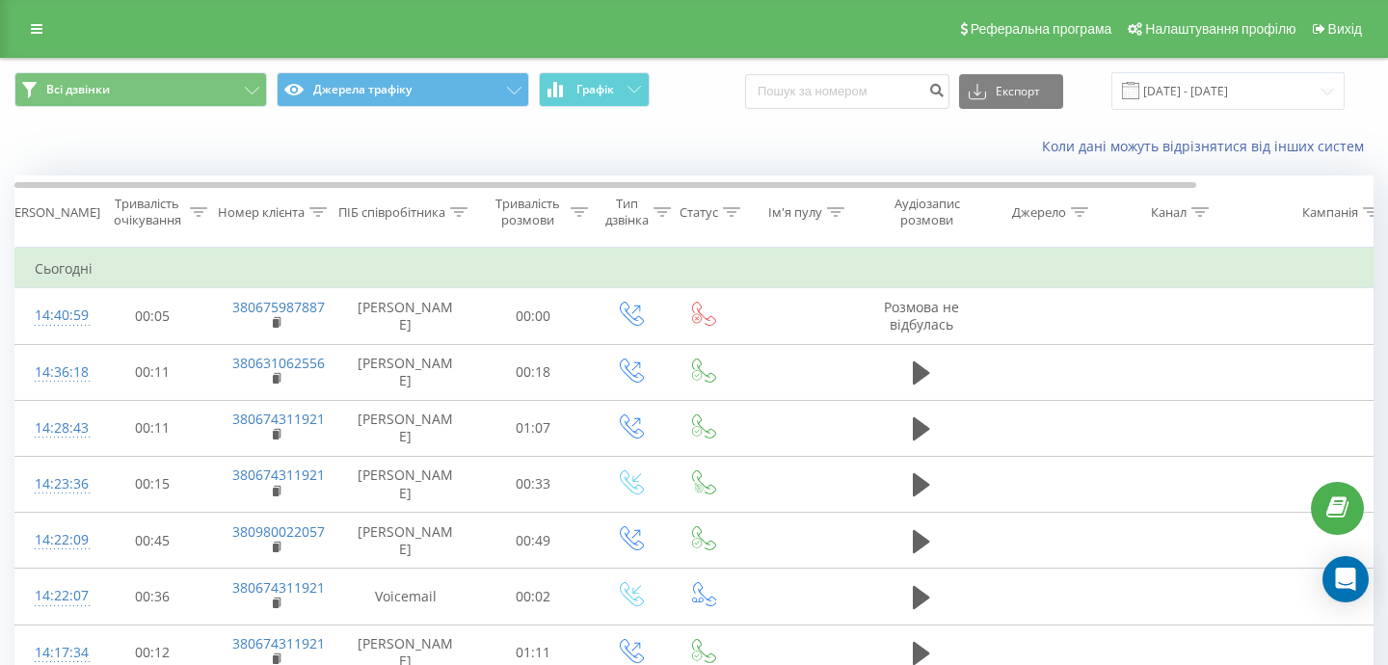 Image resolution: width=1388 pixels, height=665 pixels. What do you see at coordinates (533, 484) in the screenshot?
I see `td: 00:33` at bounding box center [533, 484].